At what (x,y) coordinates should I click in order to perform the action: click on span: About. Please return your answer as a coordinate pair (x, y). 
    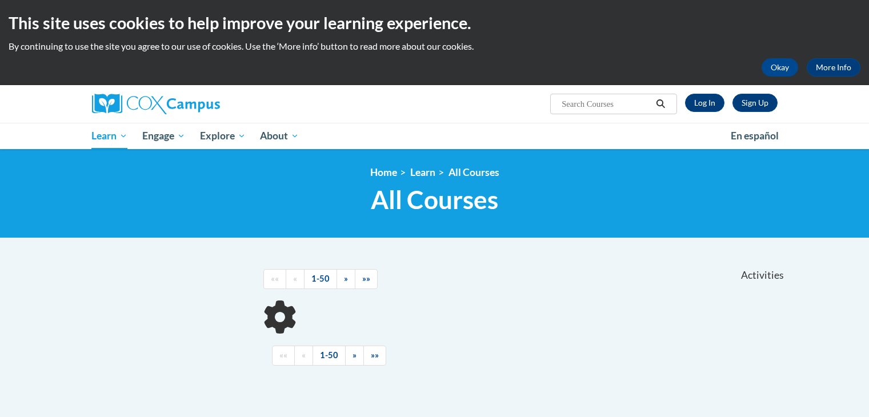
    Looking at the image, I should click on (279, 136).